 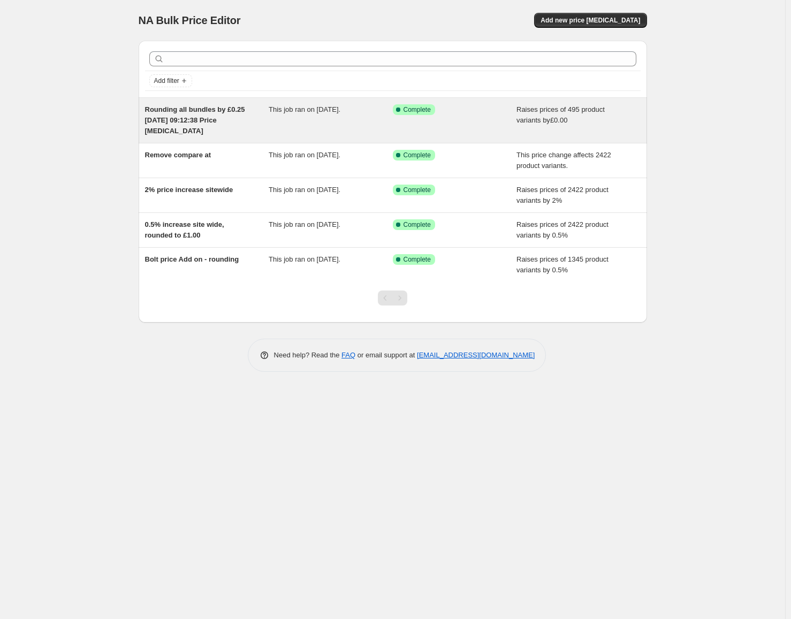 What do you see at coordinates (563, 230) in the screenshot?
I see `span: Raises prices of 2422 product variants by 0.5%` at bounding box center [563, 230].